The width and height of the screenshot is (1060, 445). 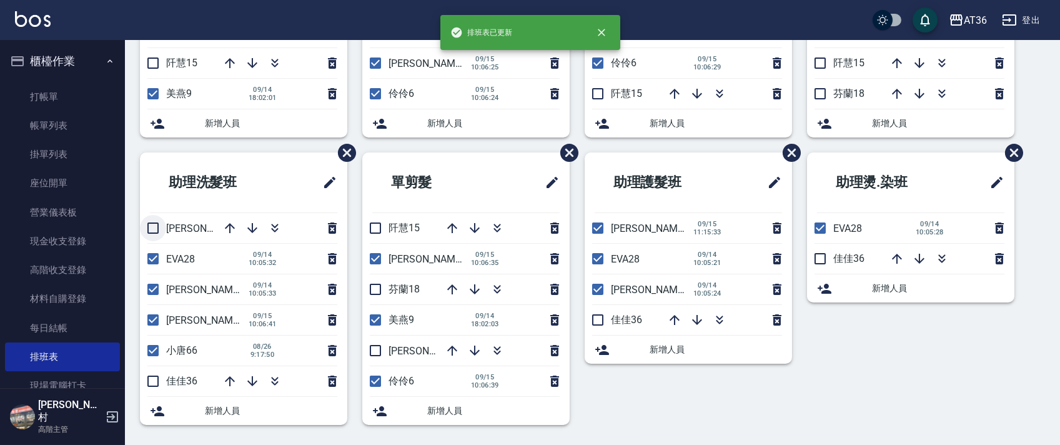 I want to click on span: 10:06:41, so click(x=262, y=324).